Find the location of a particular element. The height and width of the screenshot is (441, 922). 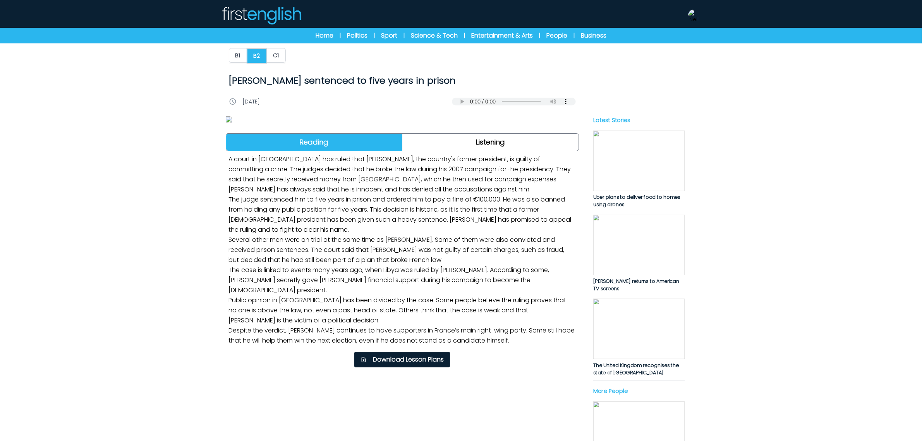

a: Reading is located at coordinates (314, 142).